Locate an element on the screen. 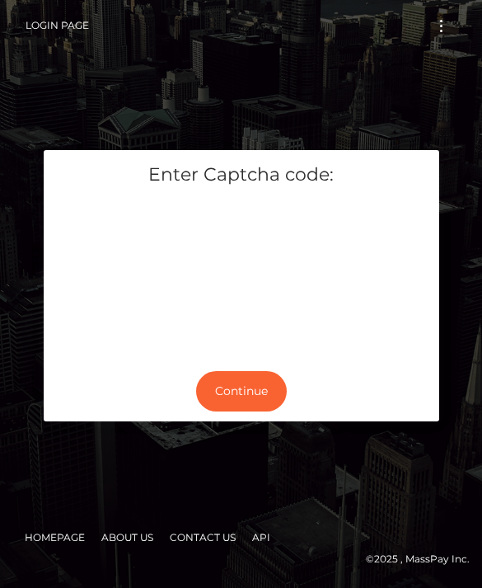  button: Continue is located at coordinates (242, 391).